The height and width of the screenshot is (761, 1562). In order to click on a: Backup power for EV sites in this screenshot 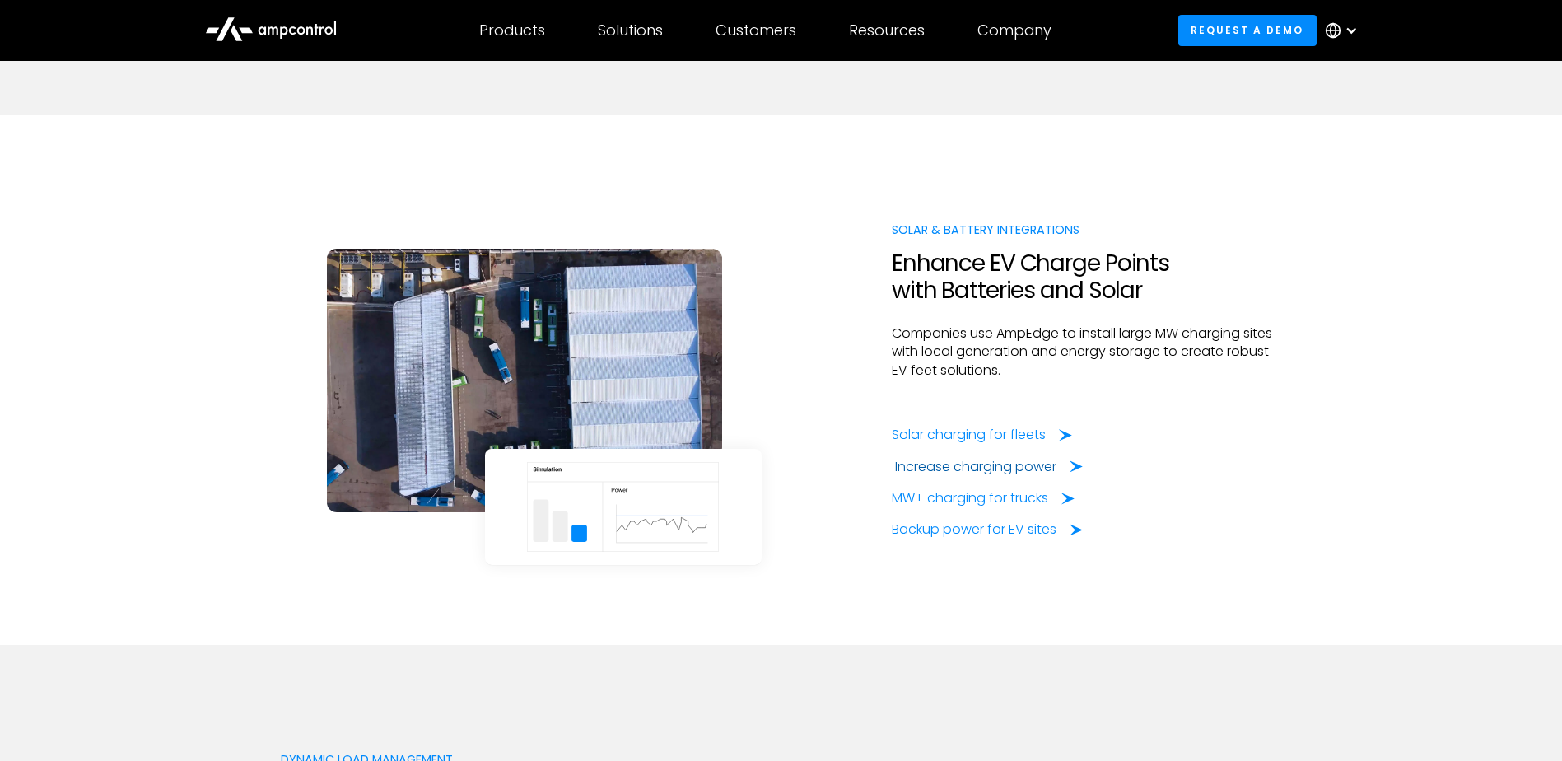, I will do `click(987, 529)`.